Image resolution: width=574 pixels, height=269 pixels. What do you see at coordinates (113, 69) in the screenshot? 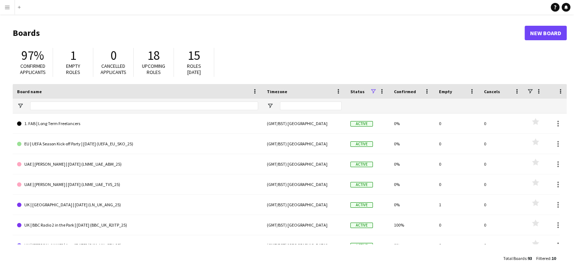
I see `span: Cancelled applicants` at bounding box center [113, 69].